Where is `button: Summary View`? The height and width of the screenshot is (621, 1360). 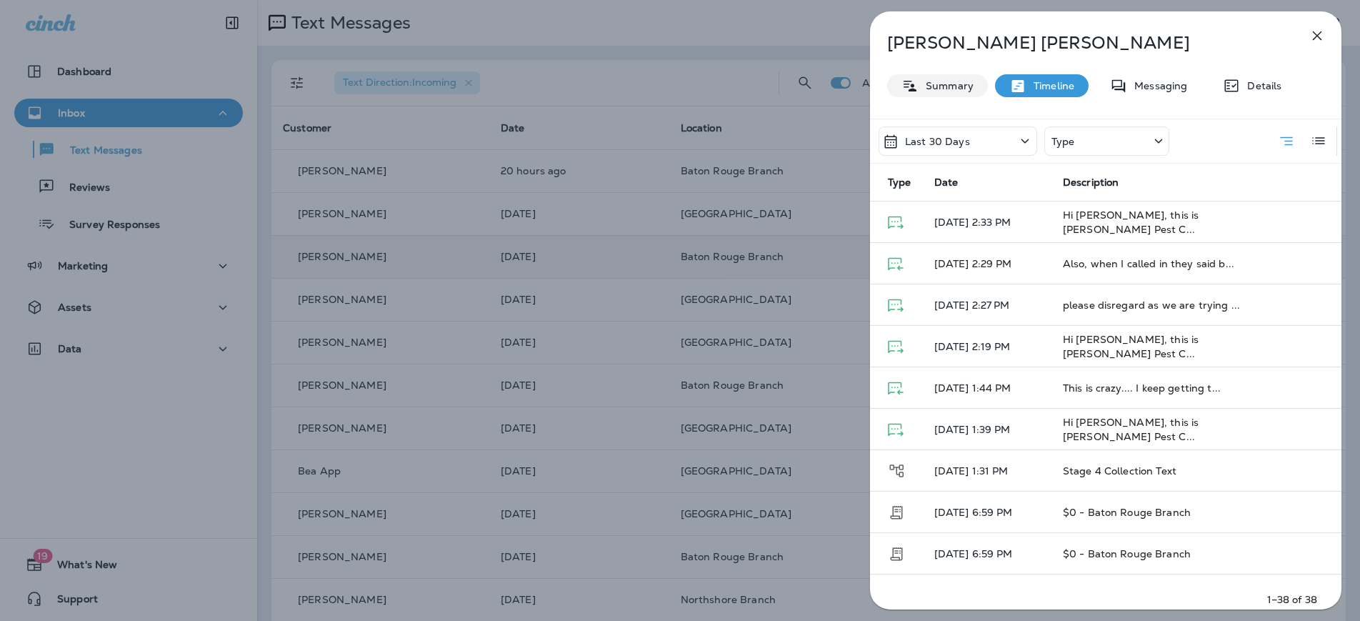 button: Summary View is located at coordinates (1287, 141).